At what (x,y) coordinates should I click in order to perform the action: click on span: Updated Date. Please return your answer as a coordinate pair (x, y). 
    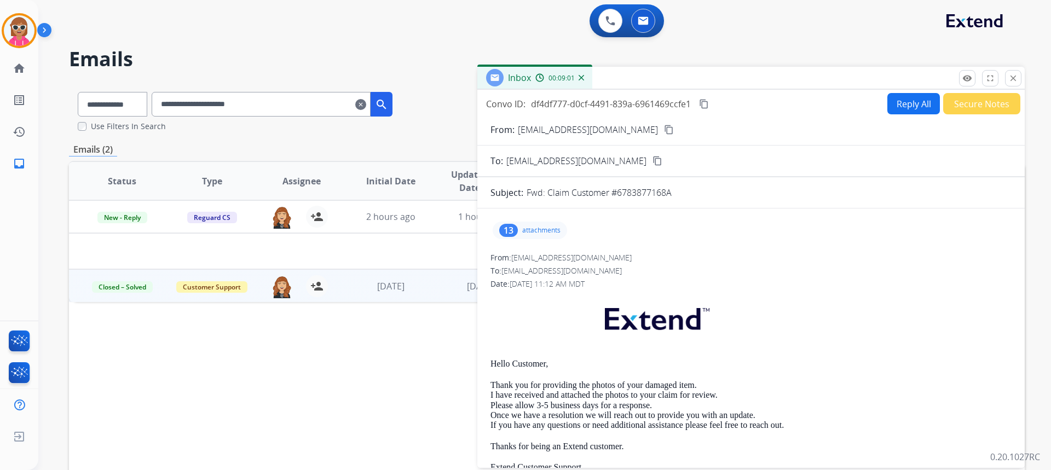
    Looking at the image, I should click on (470, 181).